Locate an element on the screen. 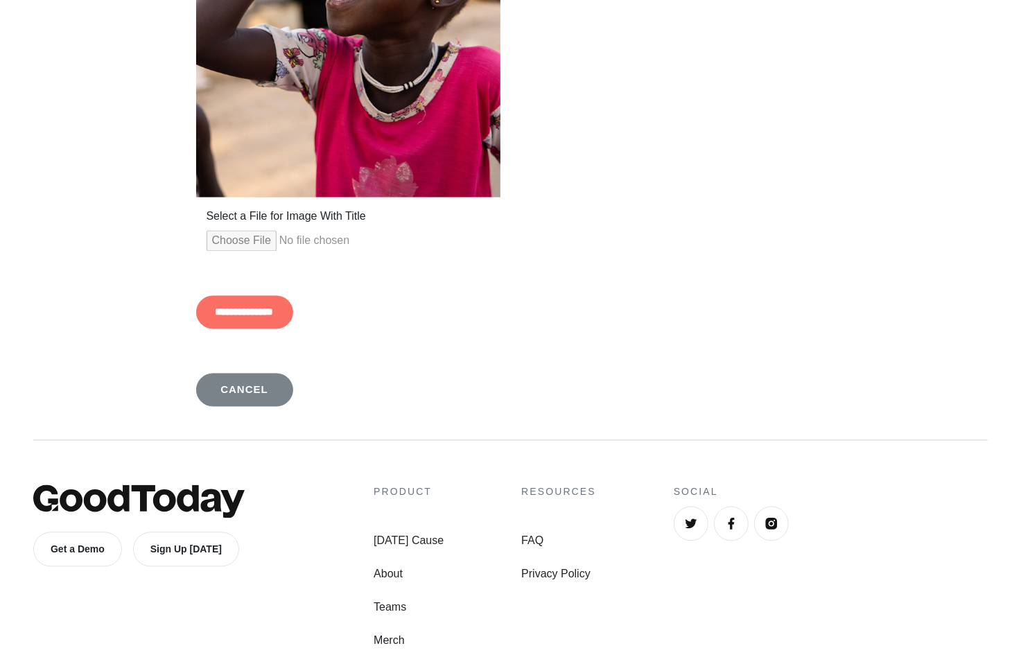 This screenshot has height=664, width=1021. h4: Product is located at coordinates (408, 492).